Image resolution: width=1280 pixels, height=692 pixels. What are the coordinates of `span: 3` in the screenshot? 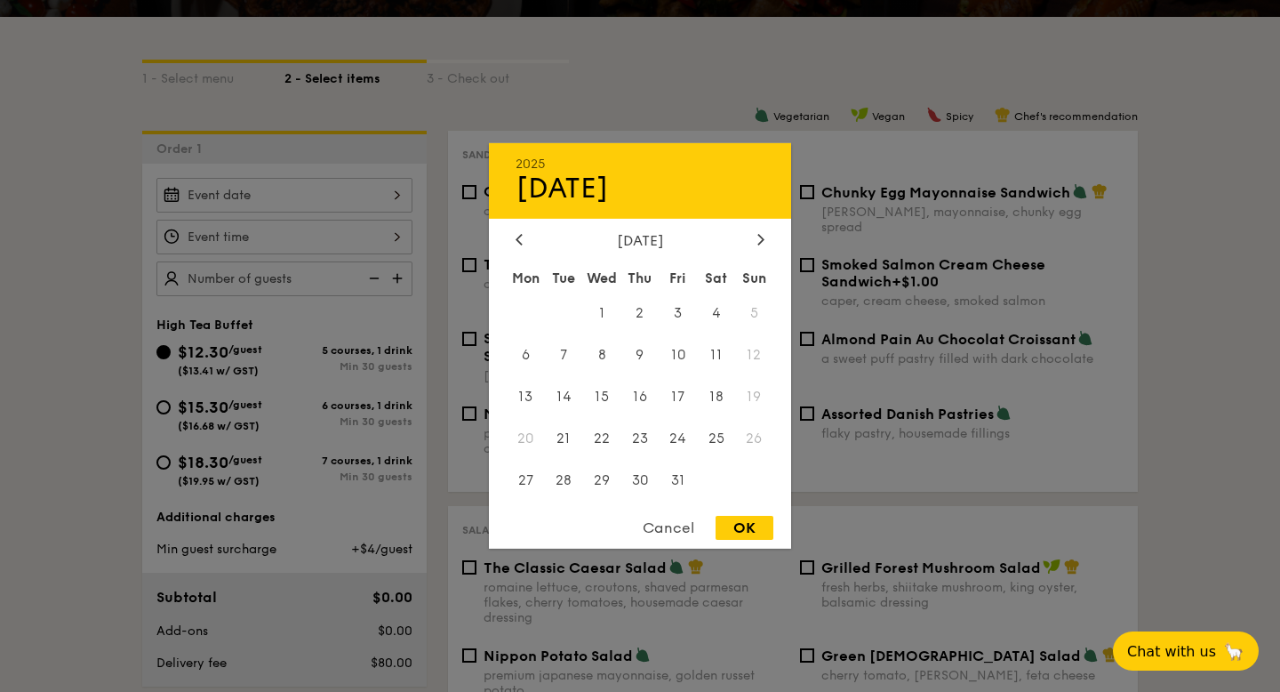 It's located at (678, 313).